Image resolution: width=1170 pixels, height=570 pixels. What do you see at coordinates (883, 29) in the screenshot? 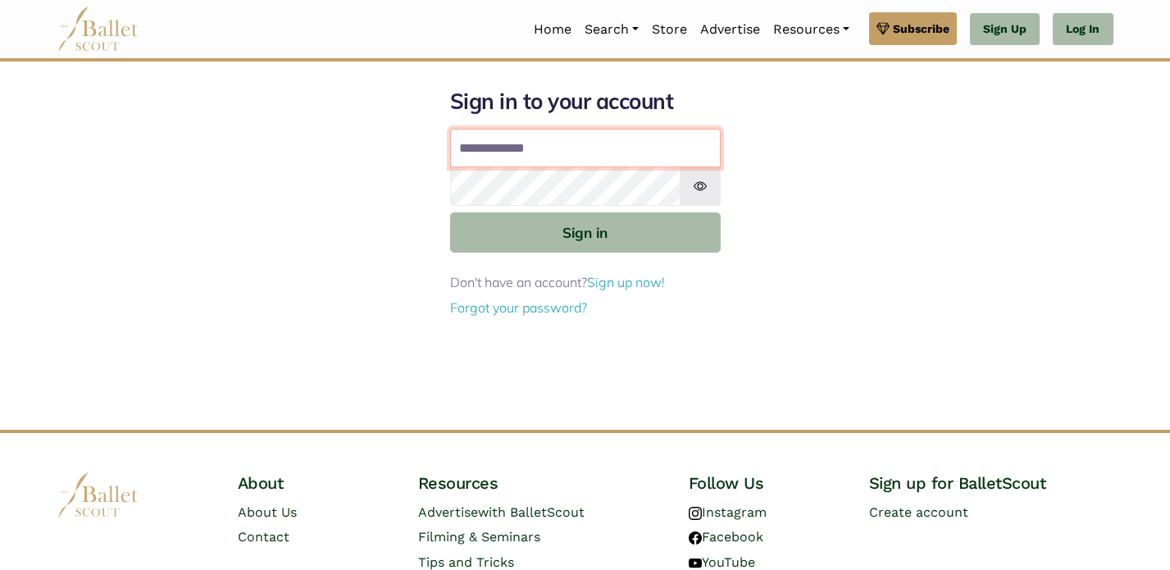
I see `img: gem.svg` at bounding box center [883, 29].